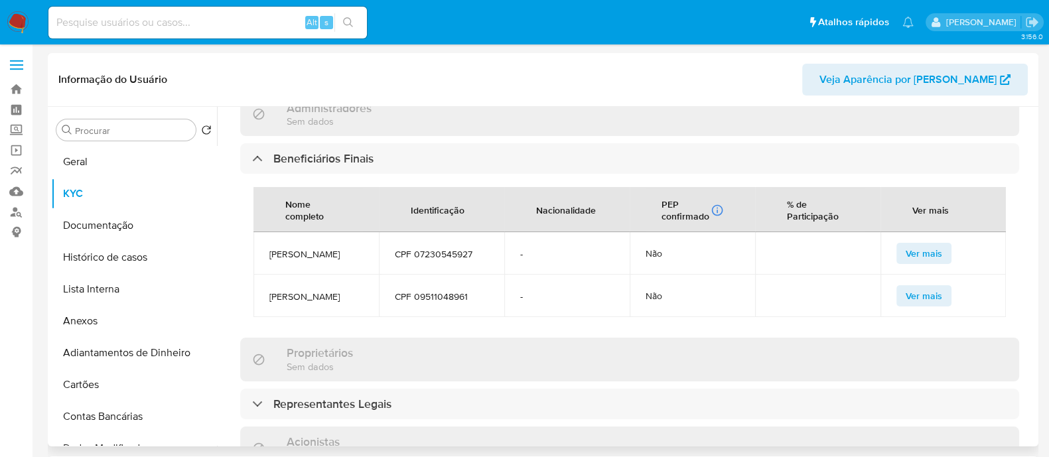 This screenshot has width=1049, height=457. What do you see at coordinates (982, 22) in the screenshot?
I see `p: anna.almeida@mercadopago.com.br` at bounding box center [982, 22].